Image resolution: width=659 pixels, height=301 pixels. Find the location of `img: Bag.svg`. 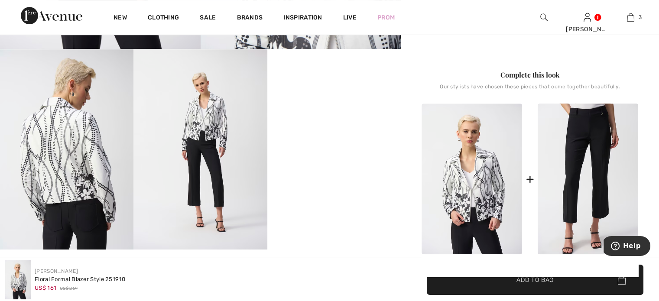

img: Bag.svg is located at coordinates (622, 280).